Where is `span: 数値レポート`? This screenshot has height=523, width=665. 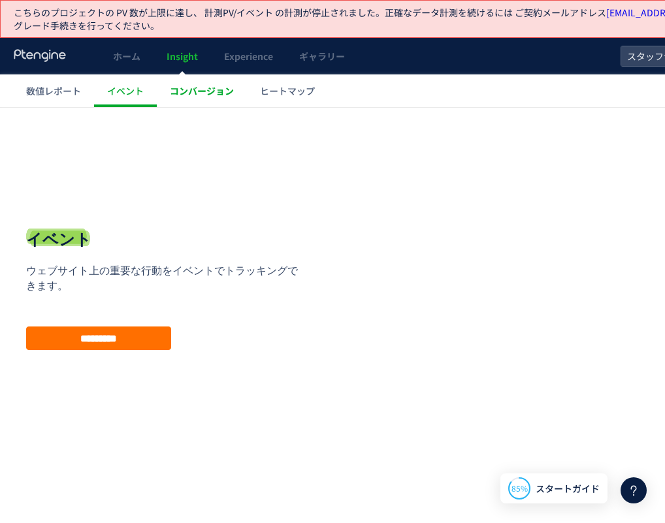
span: 数値レポート is located at coordinates (54, 91).